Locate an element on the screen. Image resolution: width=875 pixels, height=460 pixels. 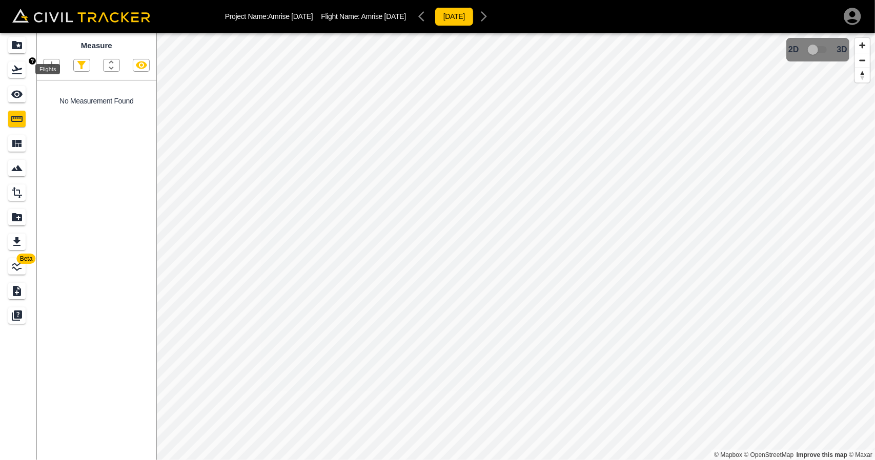
a: Map feedback is located at coordinates (822, 455).